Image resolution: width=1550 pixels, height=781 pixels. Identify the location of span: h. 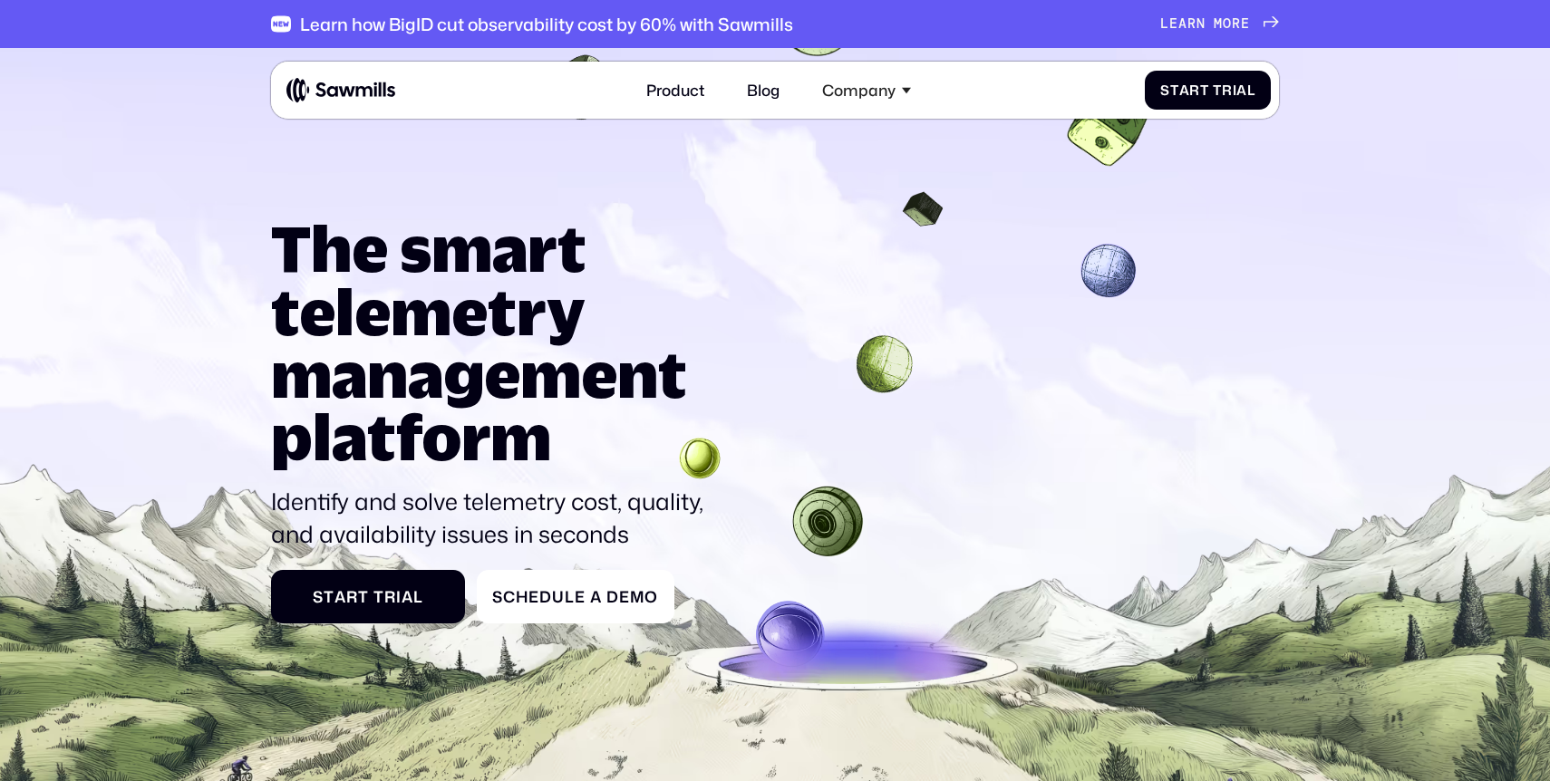
(522, 597).